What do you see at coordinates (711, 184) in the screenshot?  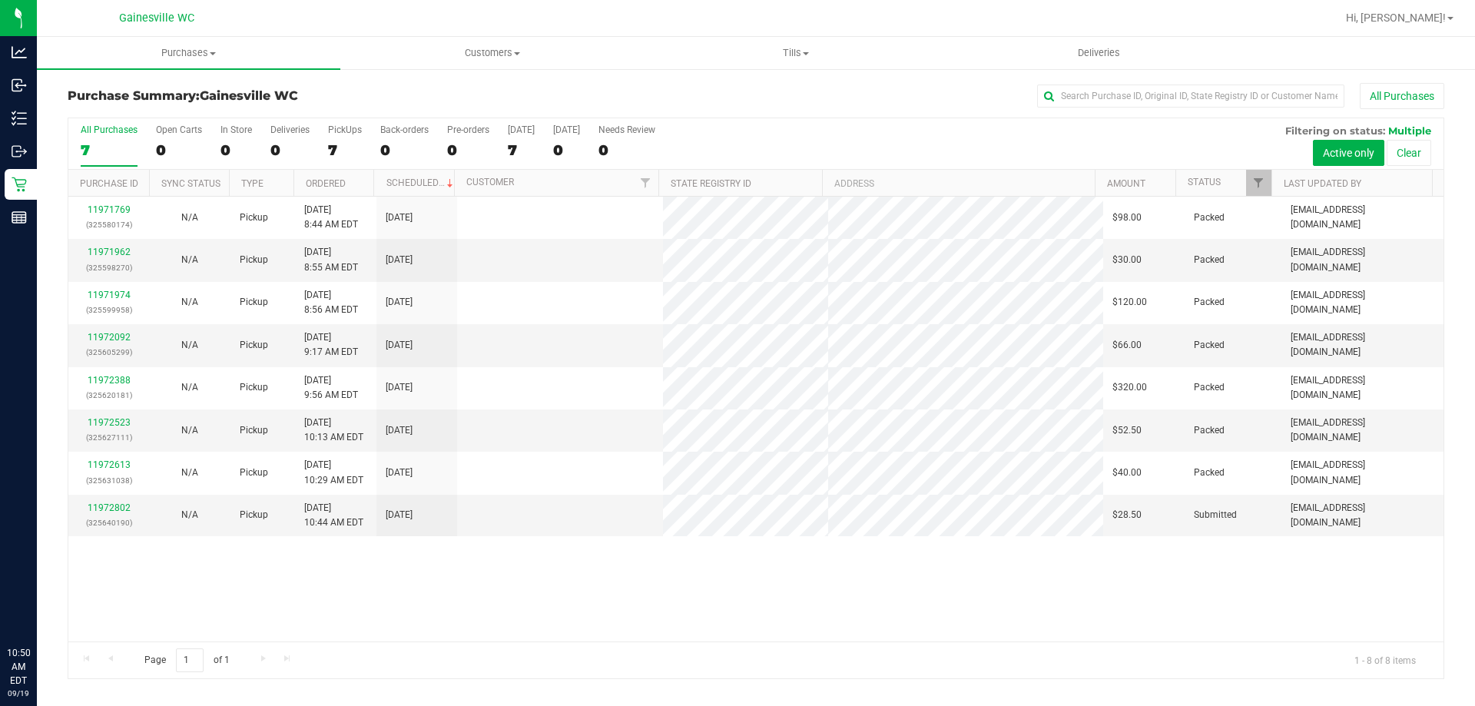 I see `a: State Registry ID` at bounding box center [711, 184].